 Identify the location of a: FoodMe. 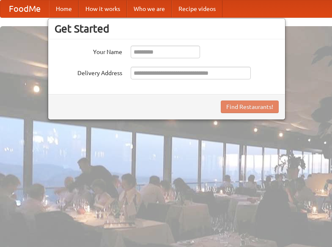
(25, 9).